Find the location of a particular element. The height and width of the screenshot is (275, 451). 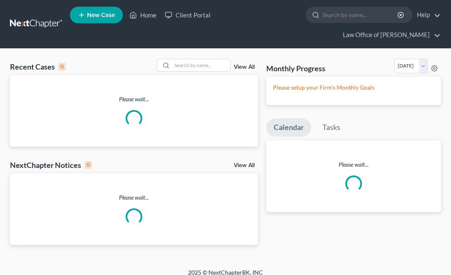

a: Client Portal is located at coordinates (188, 15).